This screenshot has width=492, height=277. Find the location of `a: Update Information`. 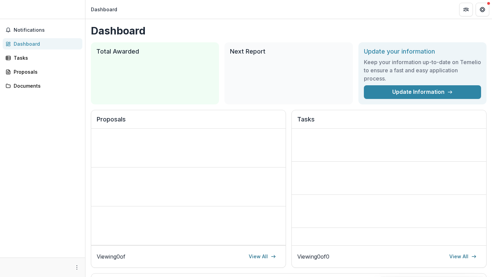

a: Update Information is located at coordinates (422, 92).